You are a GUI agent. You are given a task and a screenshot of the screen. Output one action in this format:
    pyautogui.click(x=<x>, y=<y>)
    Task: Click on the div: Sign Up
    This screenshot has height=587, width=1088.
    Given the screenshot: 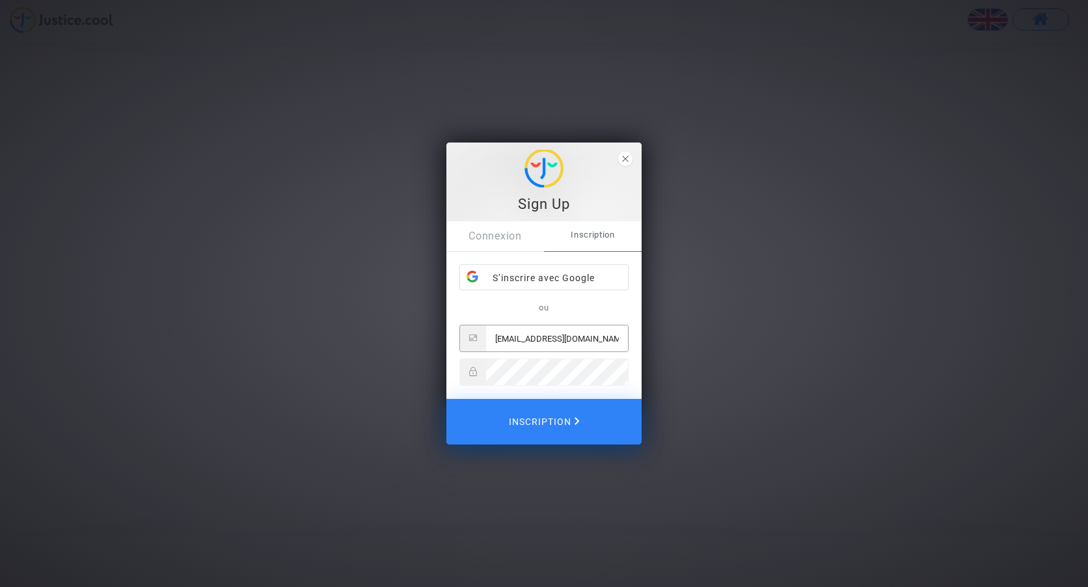 What is the action you would take?
    pyautogui.click(x=544, y=204)
    